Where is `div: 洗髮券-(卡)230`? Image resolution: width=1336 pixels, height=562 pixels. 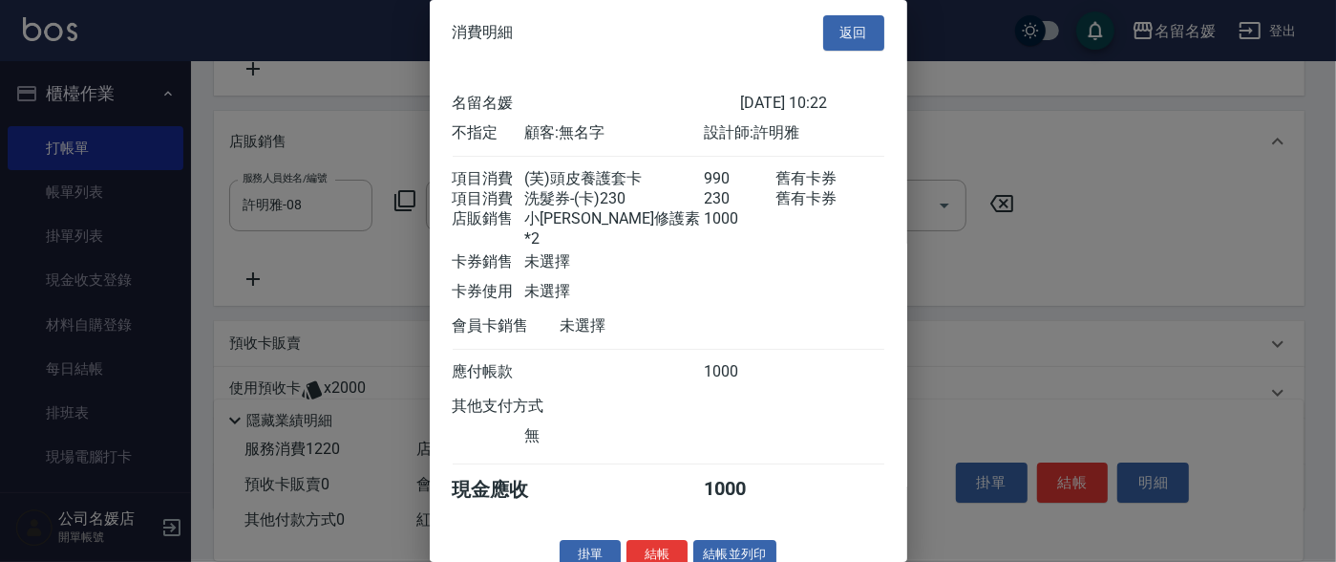 div: 洗髮券-(卡)230 is located at coordinates (614, 199).